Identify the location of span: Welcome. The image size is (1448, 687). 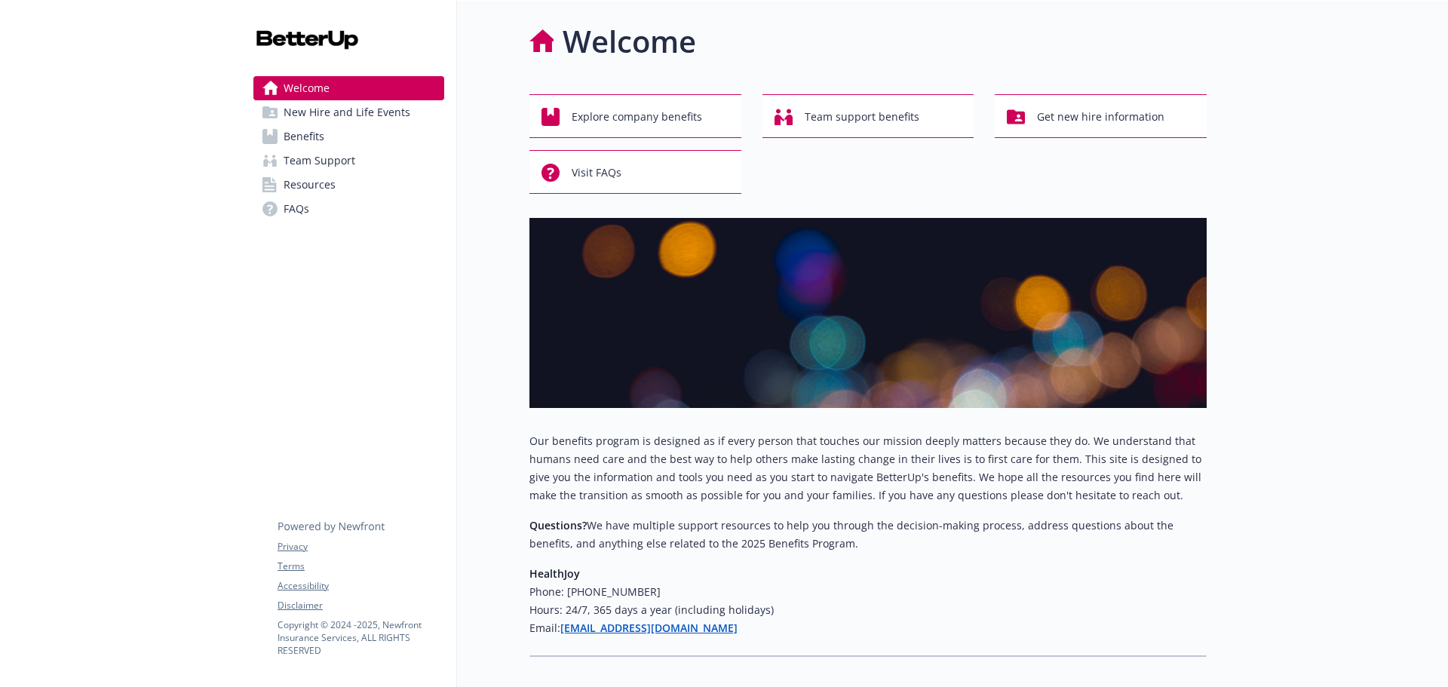
(306, 88).